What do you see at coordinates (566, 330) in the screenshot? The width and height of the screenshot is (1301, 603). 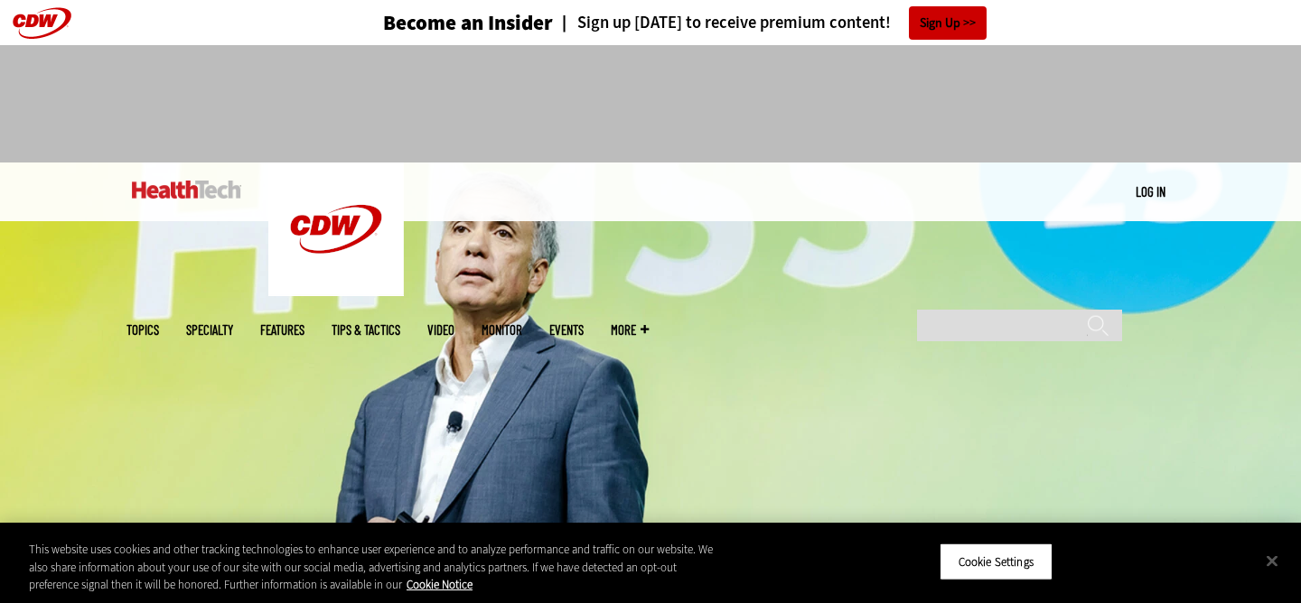 I see `a: Events` at bounding box center [566, 330].